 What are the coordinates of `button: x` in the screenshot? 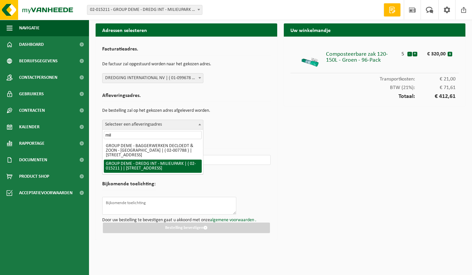 It's located at (450, 54).